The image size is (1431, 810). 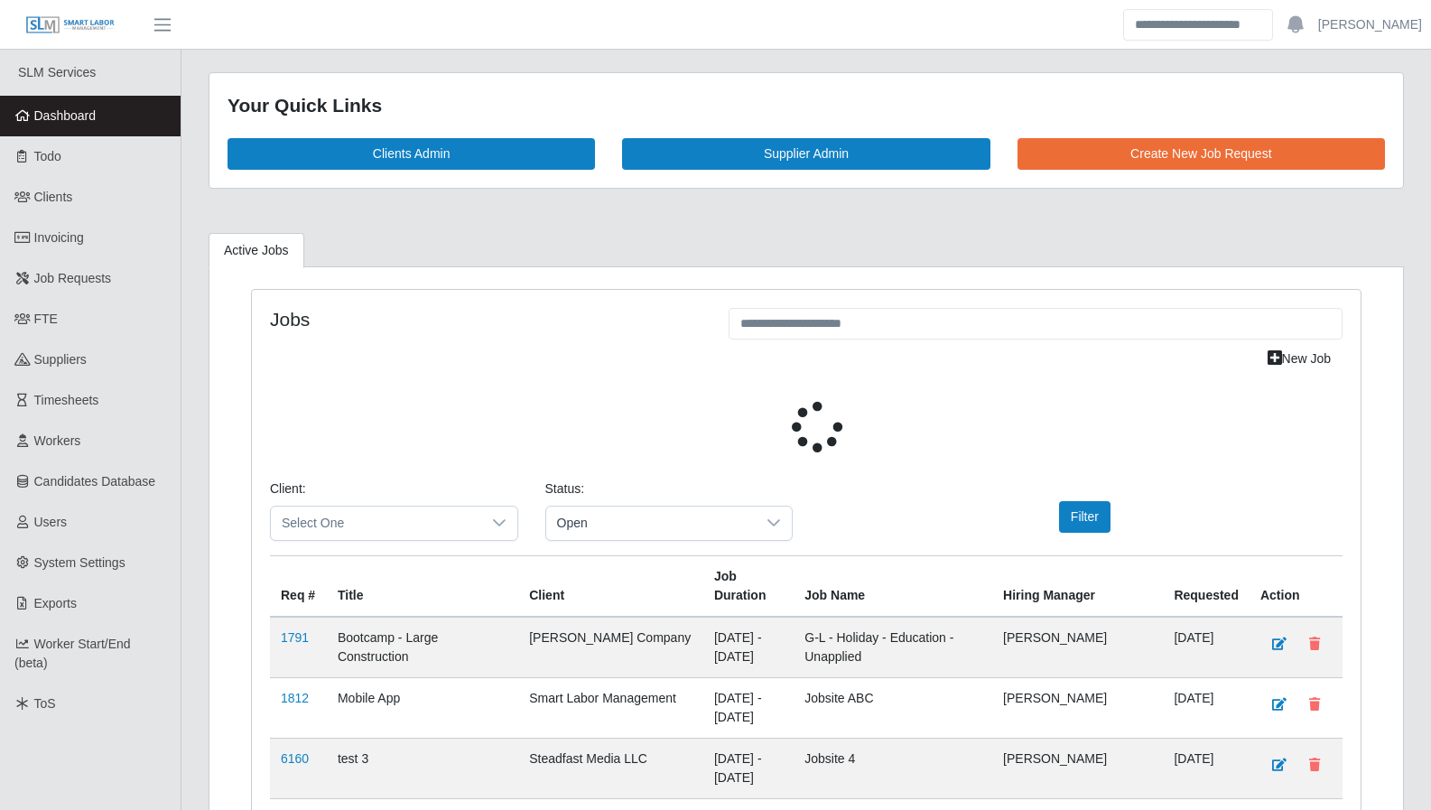 What do you see at coordinates (422, 707) in the screenshot?
I see `td: Mobile App` at bounding box center [422, 707].